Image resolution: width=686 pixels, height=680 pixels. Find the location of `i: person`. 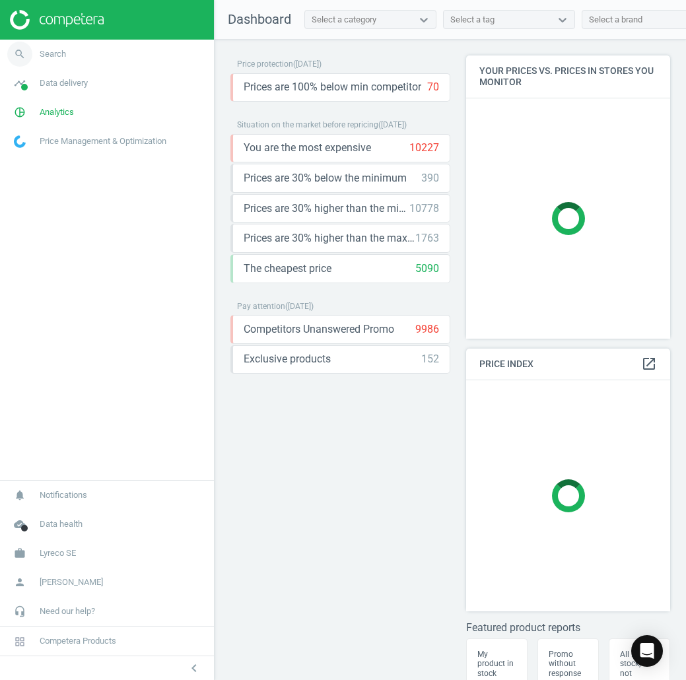

i: person is located at coordinates (20, 583).